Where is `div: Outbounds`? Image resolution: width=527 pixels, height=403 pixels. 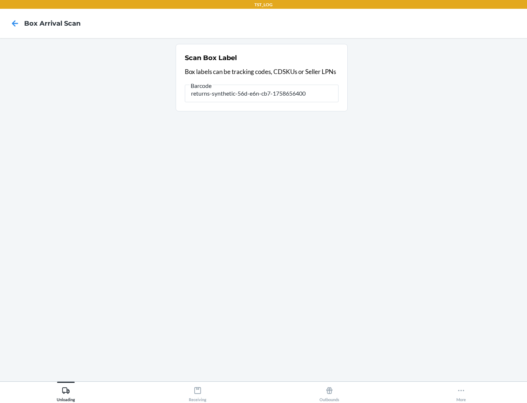 div: Outbounds is located at coordinates (330, 393).